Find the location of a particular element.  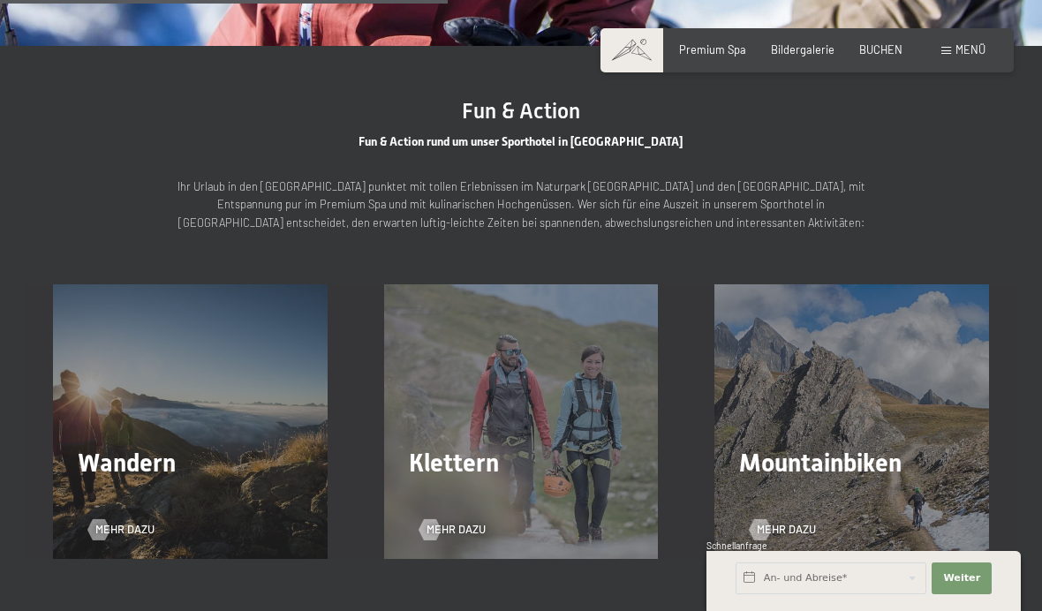

span: Weiter is located at coordinates (961, 578).